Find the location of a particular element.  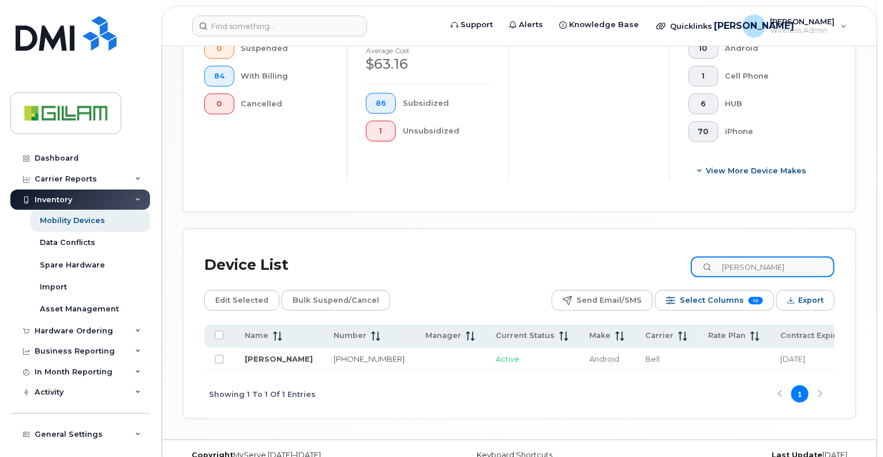

span: Make is located at coordinates (600, 335).